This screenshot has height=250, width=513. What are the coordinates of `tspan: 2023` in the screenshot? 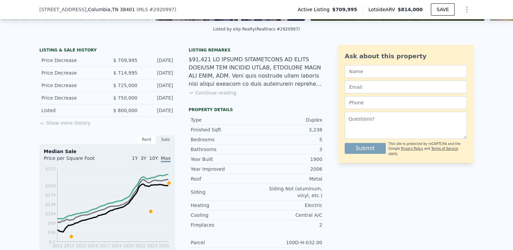 It's located at (152, 246).